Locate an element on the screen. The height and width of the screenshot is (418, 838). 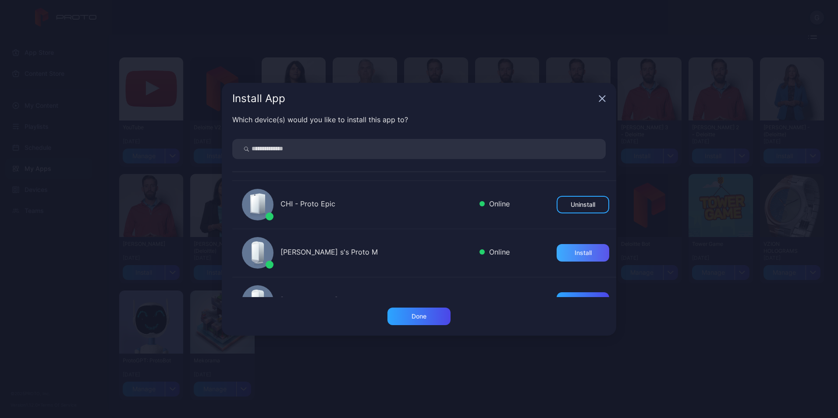
div: Install is located at coordinates (583, 253).